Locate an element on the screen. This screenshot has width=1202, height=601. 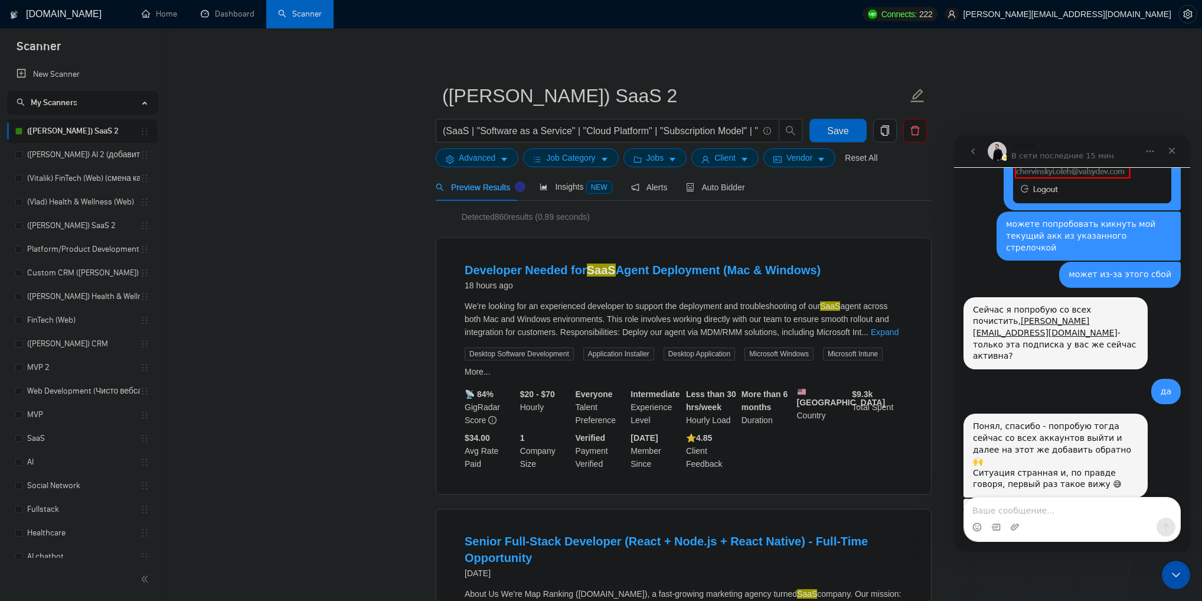
span: Connects: is located at coordinates (899, 14).